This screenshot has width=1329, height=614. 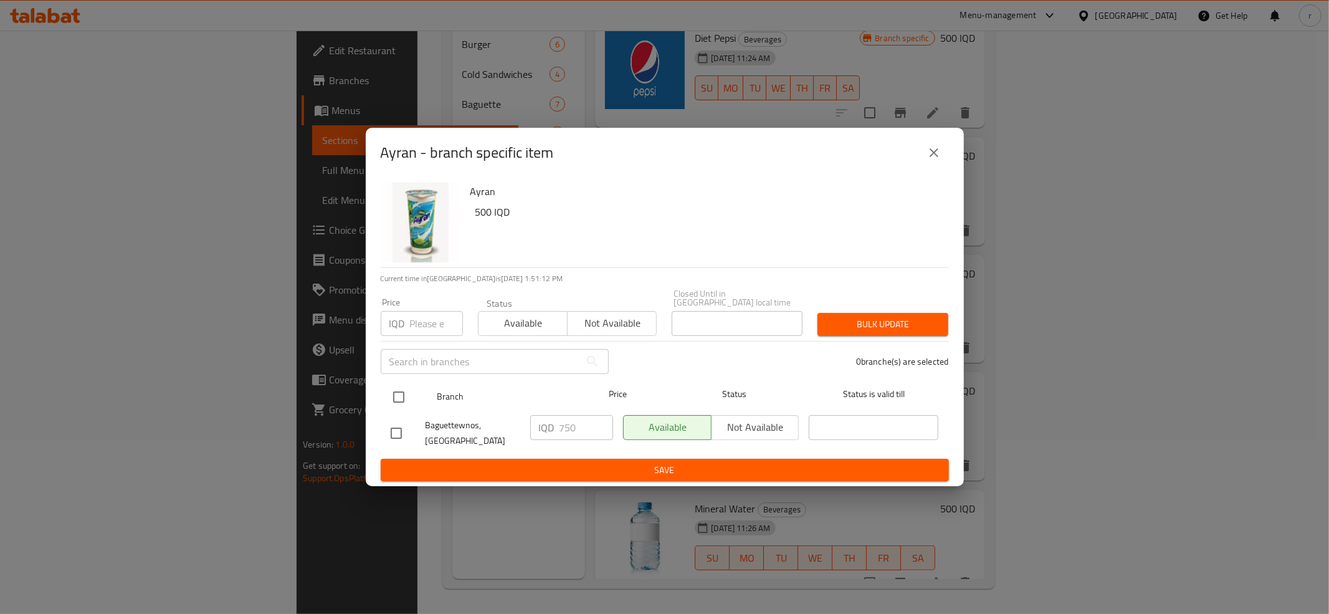 I want to click on input: Search in branches, so click(x=480, y=361).